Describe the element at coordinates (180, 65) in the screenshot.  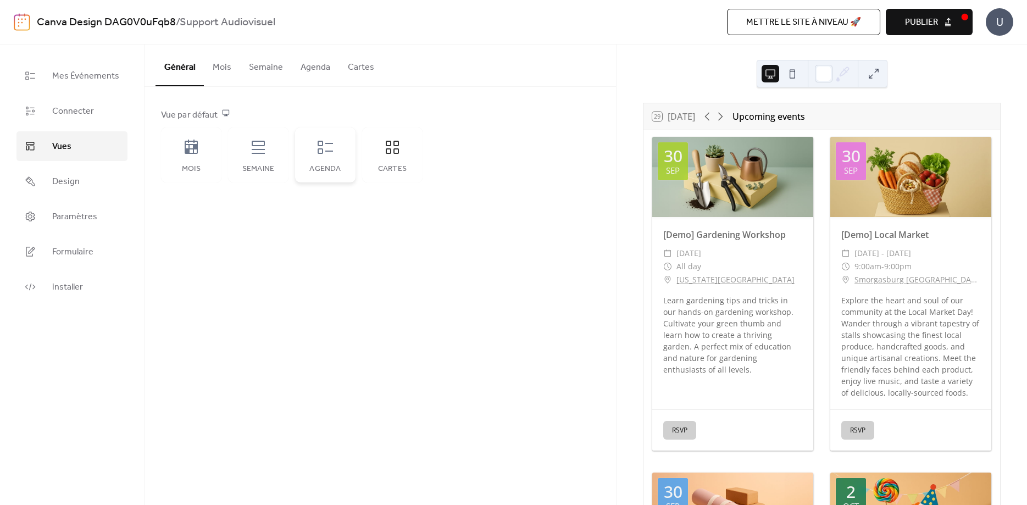
I see `button: Général` at that location.